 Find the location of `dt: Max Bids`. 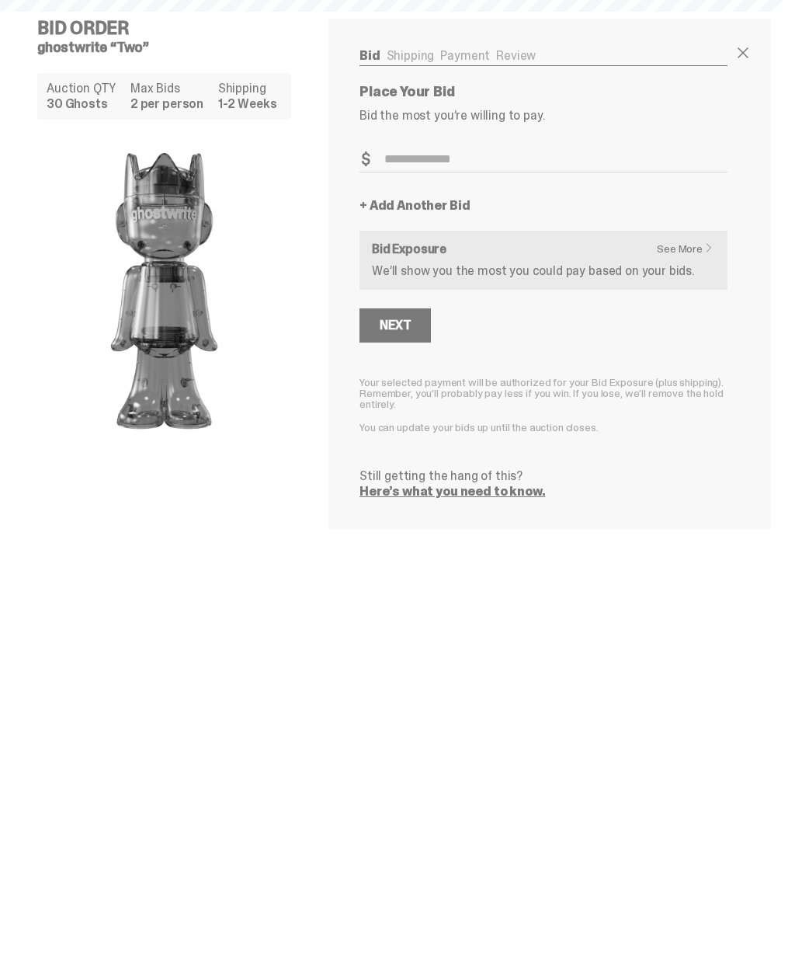

dt: Max Bids is located at coordinates (169, 89).